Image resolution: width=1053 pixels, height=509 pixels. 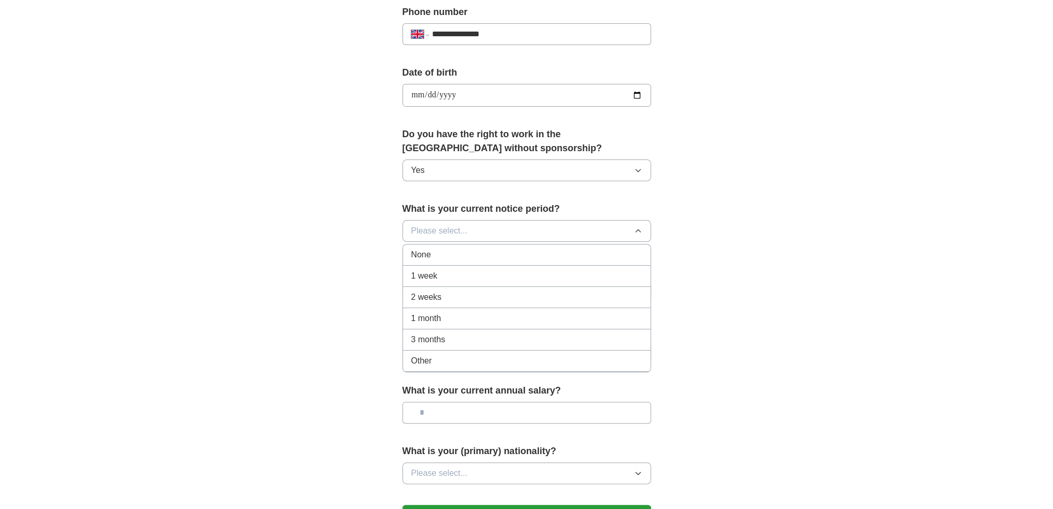 I want to click on label: Phone number, so click(x=527, y=12).